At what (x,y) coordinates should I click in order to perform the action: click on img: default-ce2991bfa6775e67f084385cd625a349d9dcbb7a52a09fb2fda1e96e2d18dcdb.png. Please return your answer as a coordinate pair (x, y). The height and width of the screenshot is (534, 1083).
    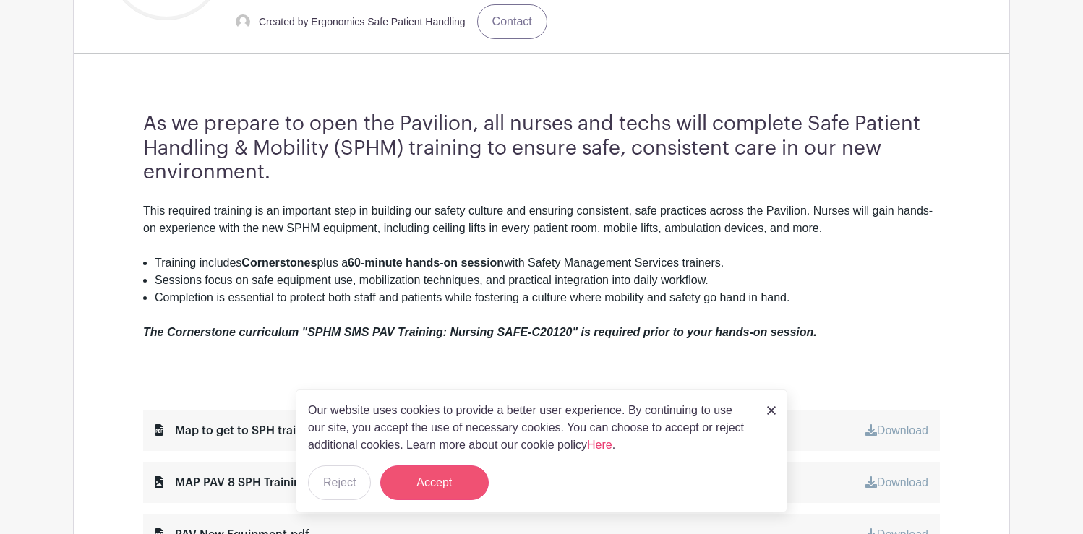
    Looking at the image, I should click on (243, 22).